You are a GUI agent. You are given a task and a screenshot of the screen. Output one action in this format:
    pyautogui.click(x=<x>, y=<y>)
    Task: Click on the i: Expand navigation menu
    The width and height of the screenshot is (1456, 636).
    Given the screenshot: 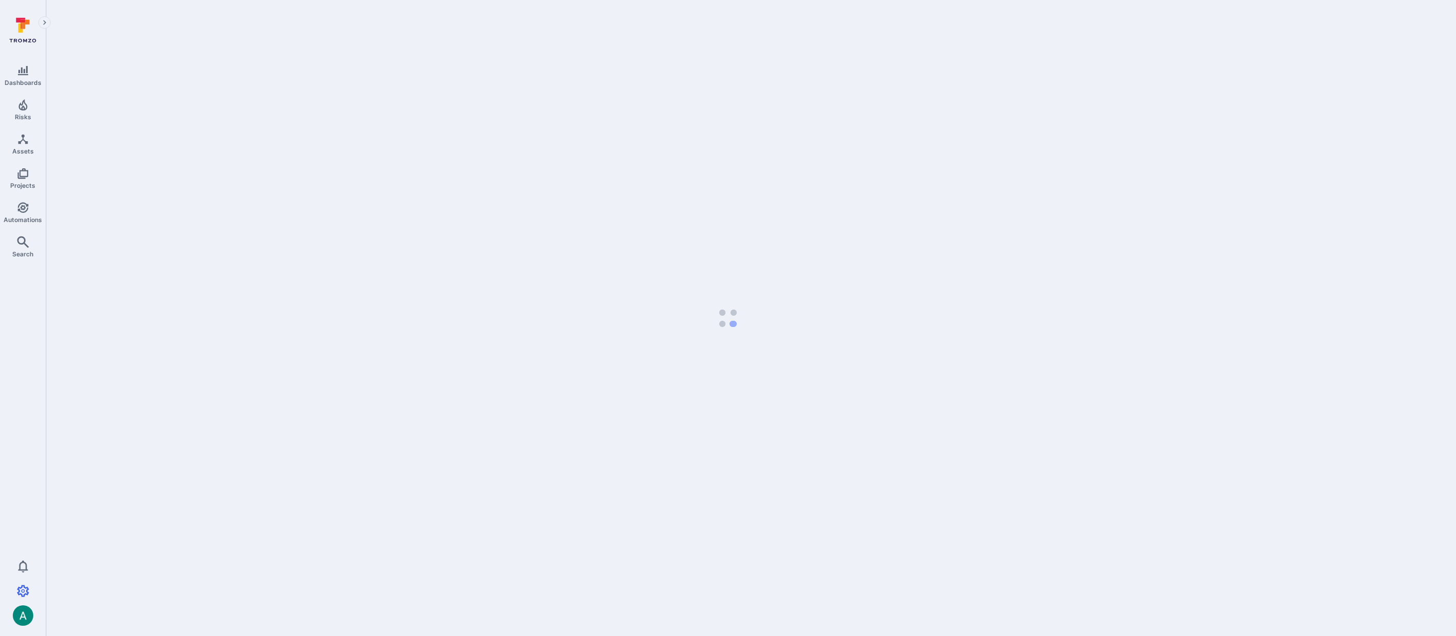 What is the action you would take?
    pyautogui.click(x=45, y=23)
    